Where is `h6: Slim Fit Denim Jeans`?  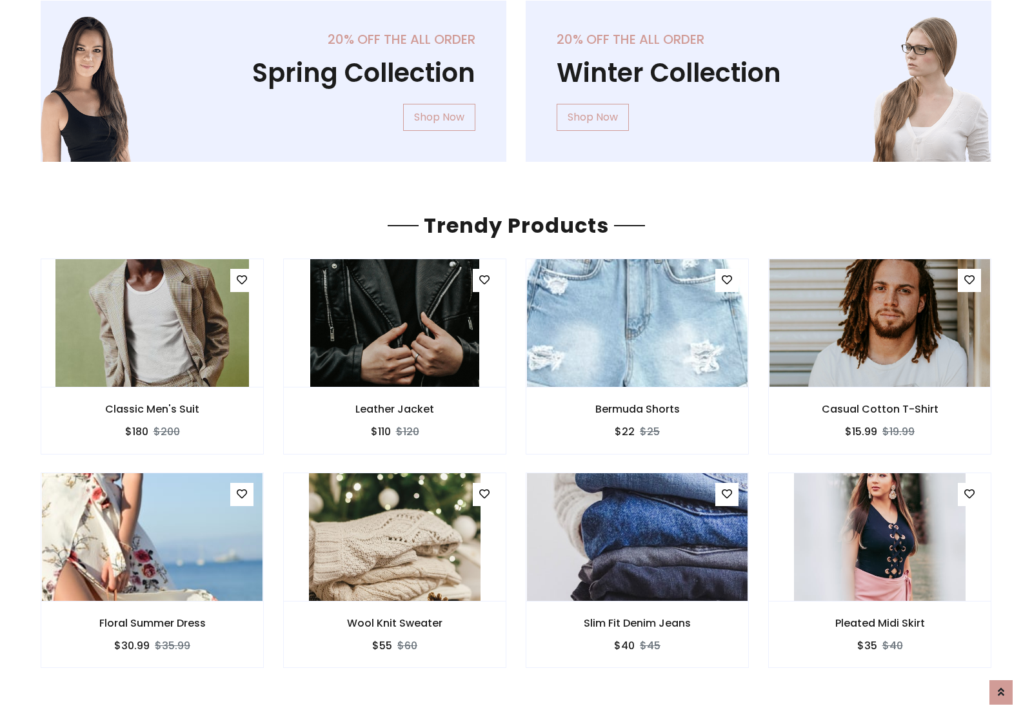
h6: Slim Fit Denim Jeans is located at coordinates (637, 623).